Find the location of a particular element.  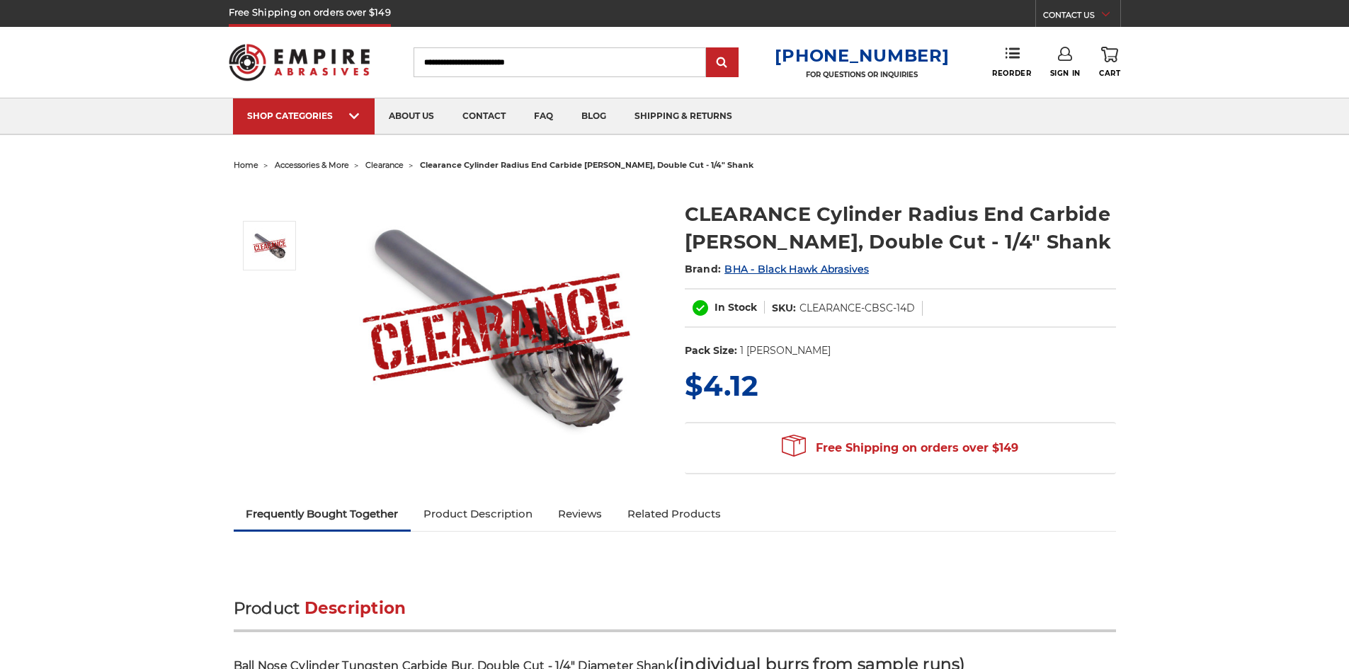

span: accessories & more is located at coordinates (312, 165).